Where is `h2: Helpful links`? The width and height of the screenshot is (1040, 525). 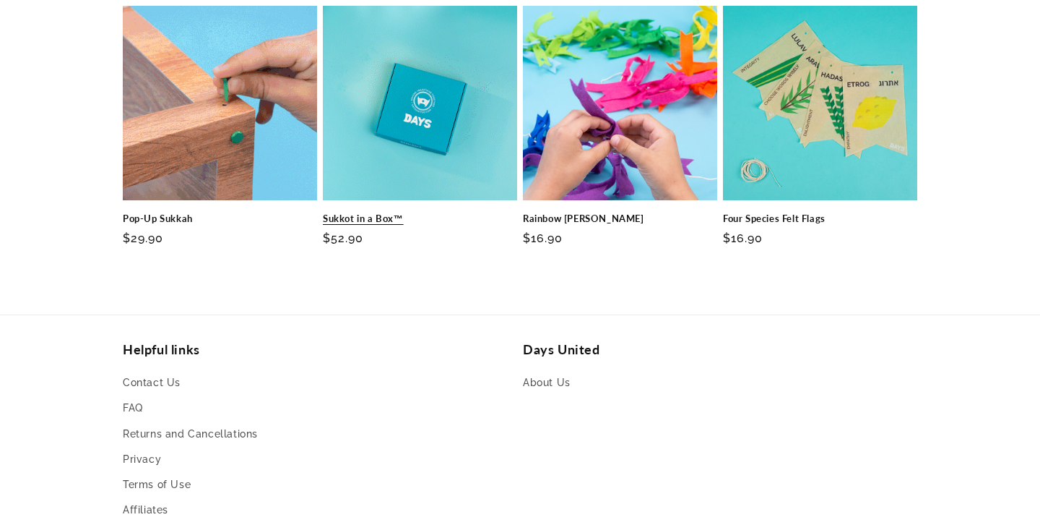
h2: Helpful links is located at coordinates (320, 349).